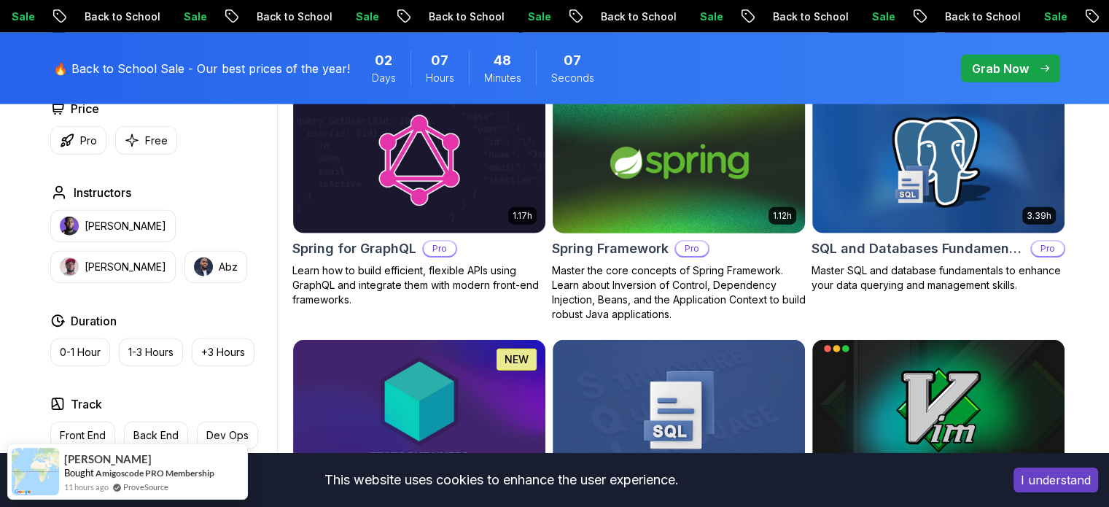  Describe the element at coordinates (522, 216) in the screenshot. I see `p: 1.17h` at that location.